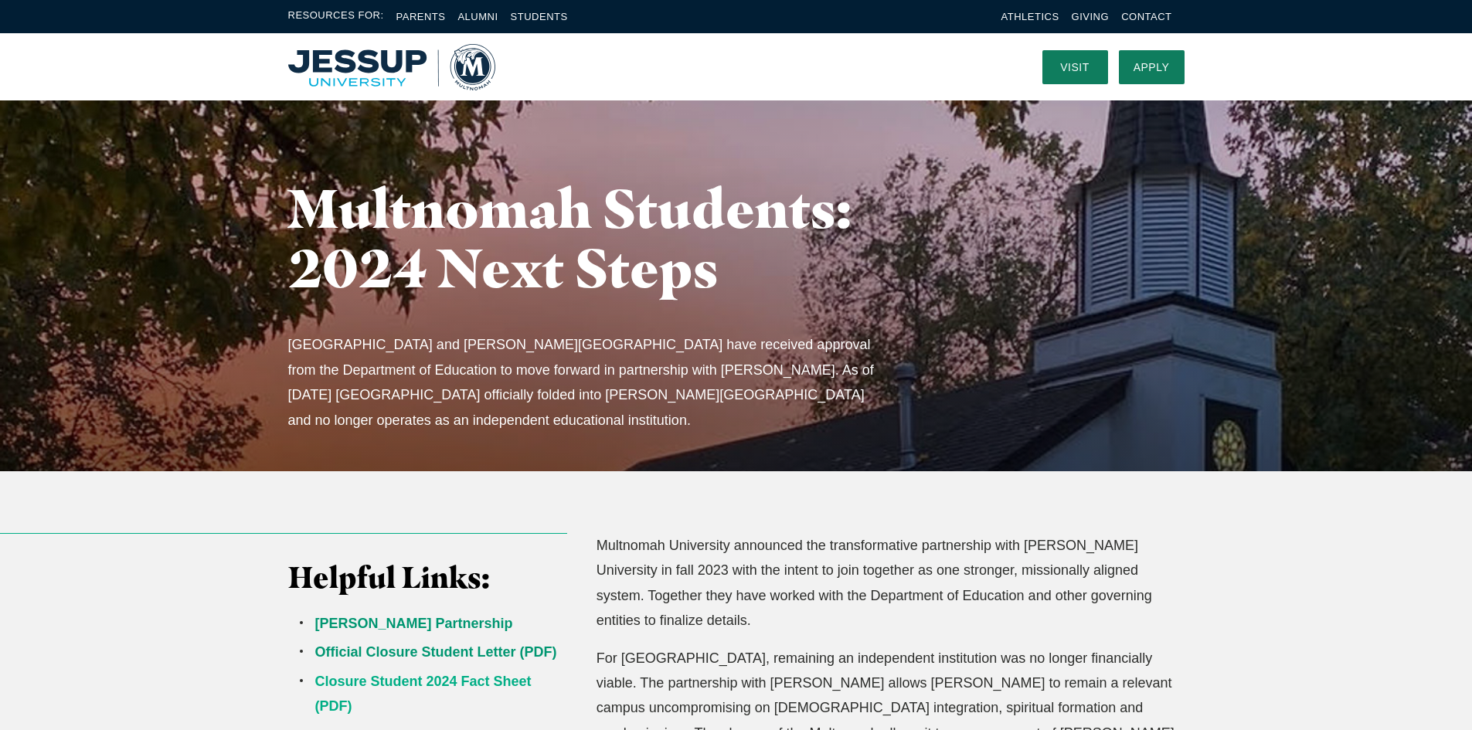 This screenshot has width=1472, height=730. I want to click on img: Multnomah University Logo, so click(392, 67).